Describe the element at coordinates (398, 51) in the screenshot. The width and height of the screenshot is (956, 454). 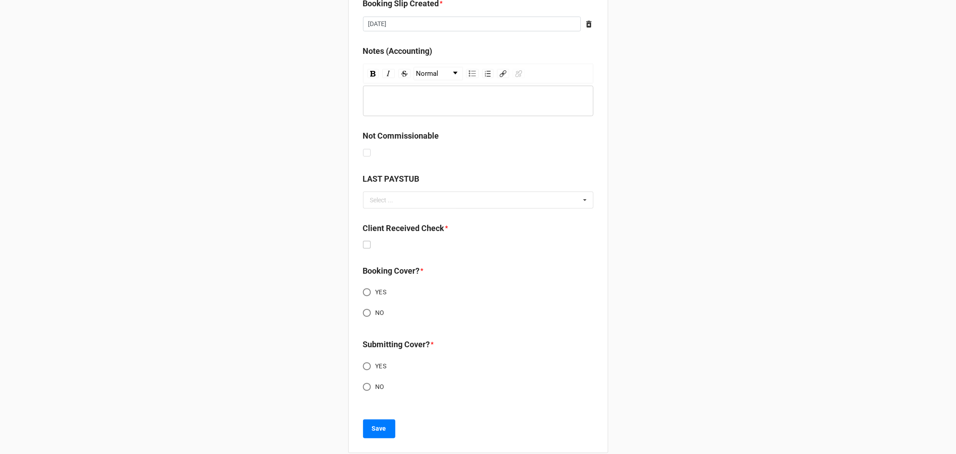
I see `label: Notes (Accounting)` at that location.